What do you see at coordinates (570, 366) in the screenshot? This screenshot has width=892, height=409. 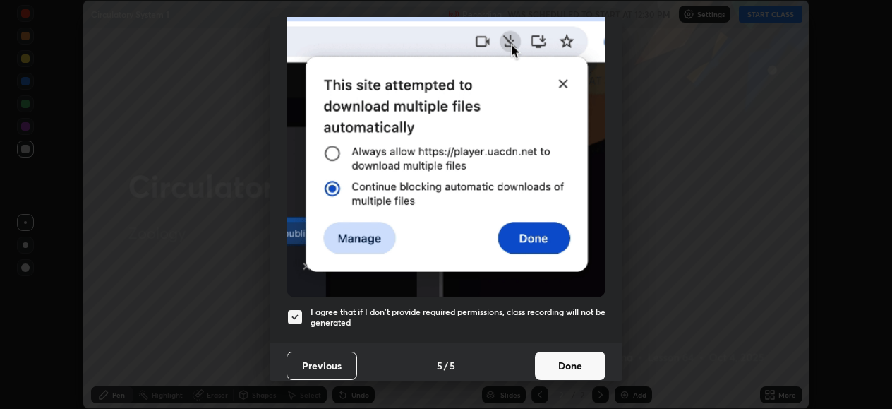 I see `button: Done` at bounding box center [570, 366].